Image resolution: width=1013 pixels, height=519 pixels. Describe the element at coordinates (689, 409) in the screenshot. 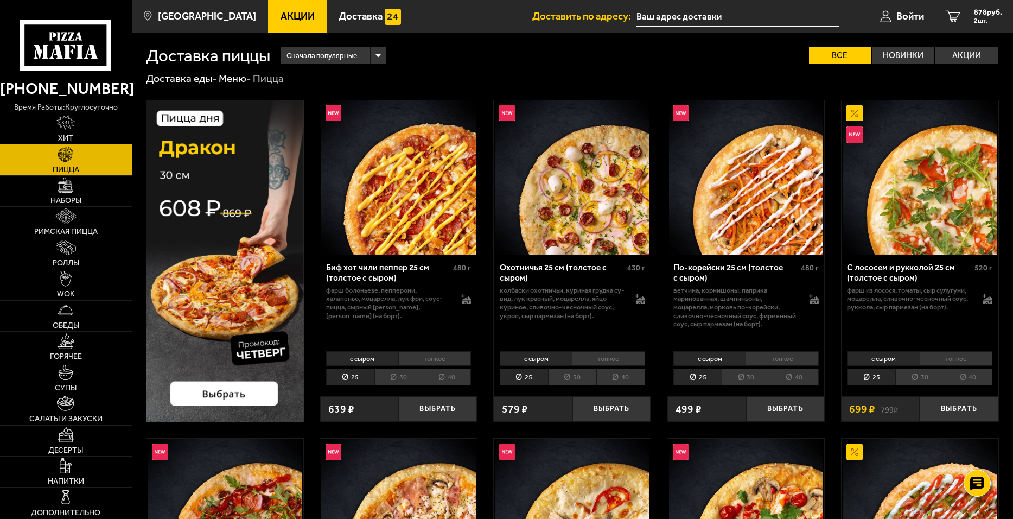

I see `span: 499 ₽` at that location.